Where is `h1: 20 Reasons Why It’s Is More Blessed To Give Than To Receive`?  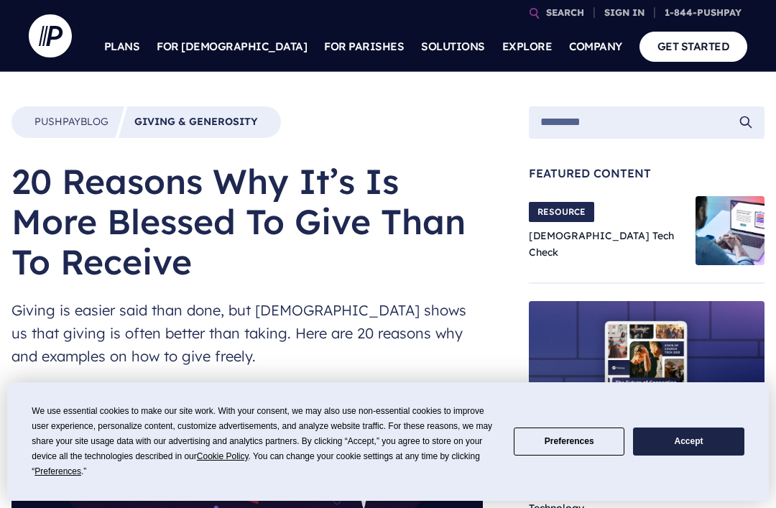
h1: 20 Reasons Why It’s Is More Blessed To Give Than To Receive is located at coordinates (247, 221).